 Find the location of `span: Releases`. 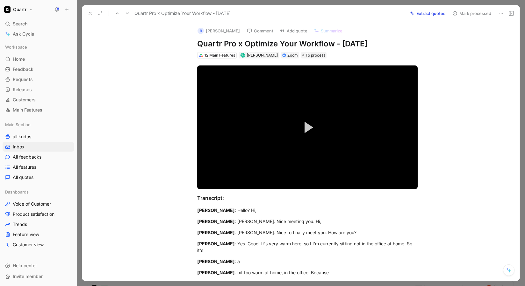

span: Releases is located at coordinates (22, 90).